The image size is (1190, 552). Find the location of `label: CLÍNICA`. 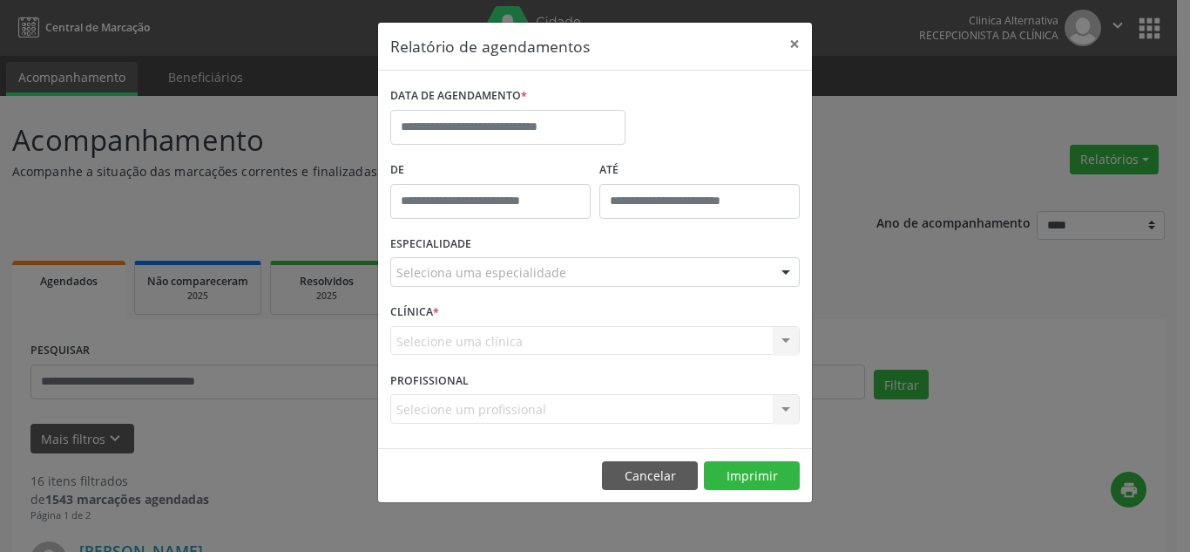

label: CLÍNICA is located at coordinates (415, 312).